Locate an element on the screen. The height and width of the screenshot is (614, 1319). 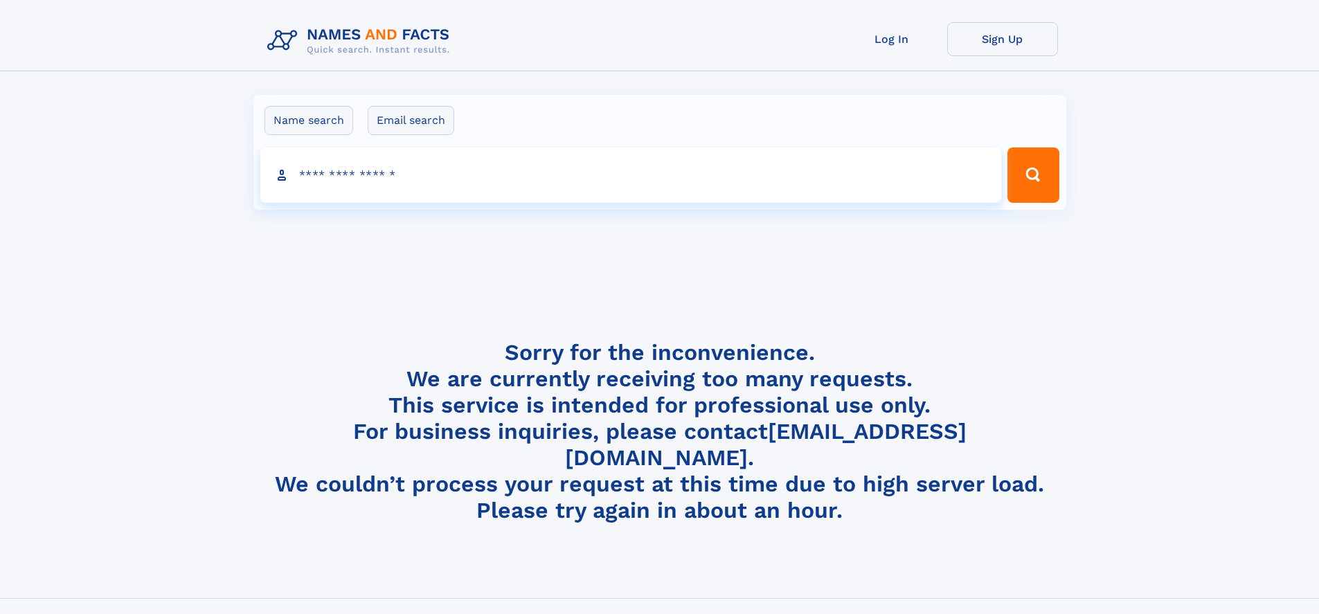
h4: Sorry for the inconvenience. We are currently receiving too many requests. This service is intend... is located at coordinates (660, 431).